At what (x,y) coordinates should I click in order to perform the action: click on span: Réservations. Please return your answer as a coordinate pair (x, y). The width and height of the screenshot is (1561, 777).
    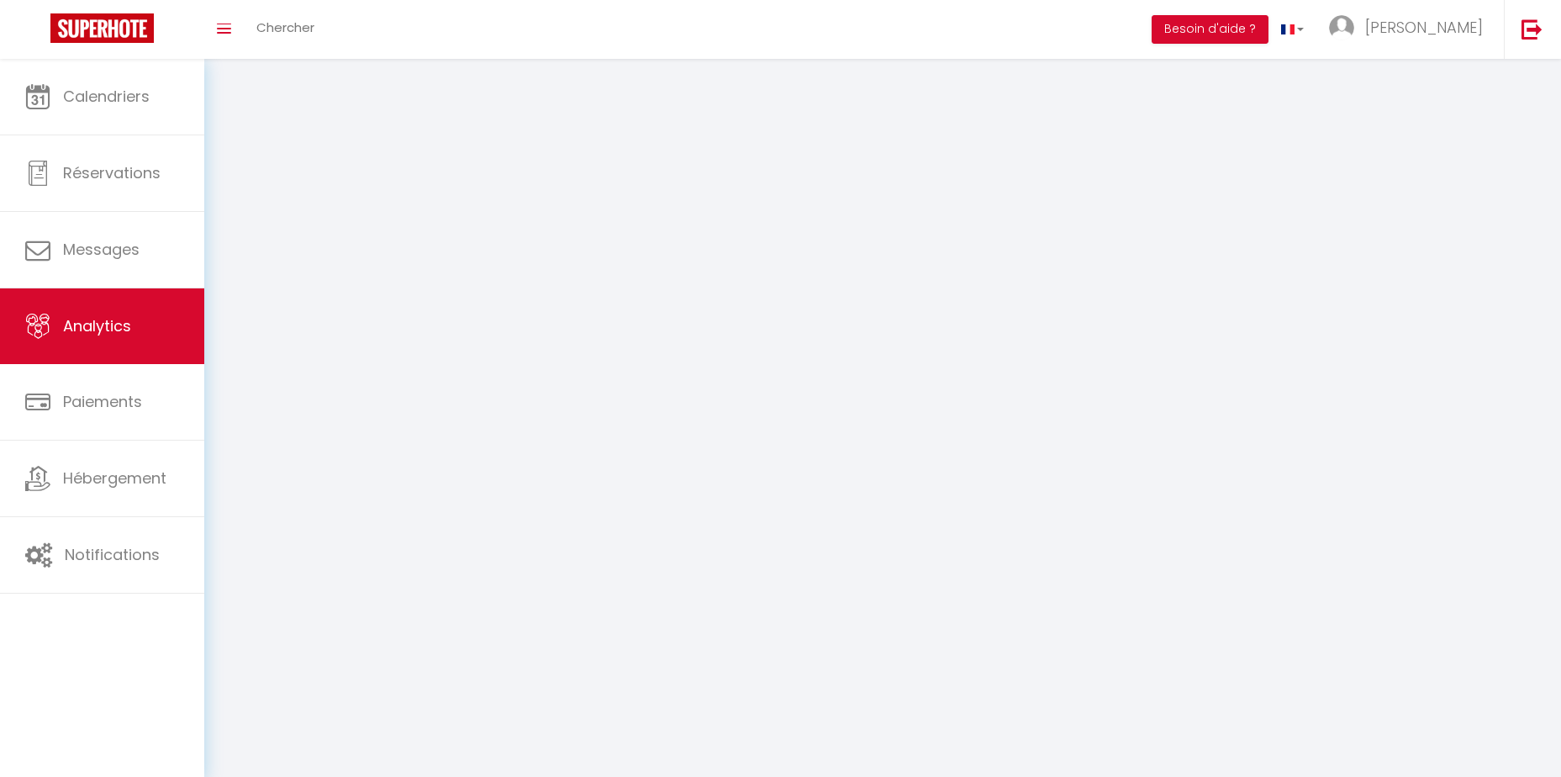
    Looking at the image, I should click on (112, 172).